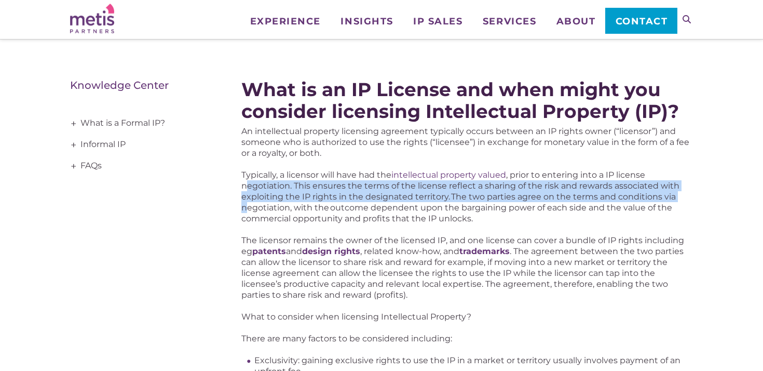  Describe the element at coordinates (437, 21) in the screenshot. I see `span: IP Sales` at that location.